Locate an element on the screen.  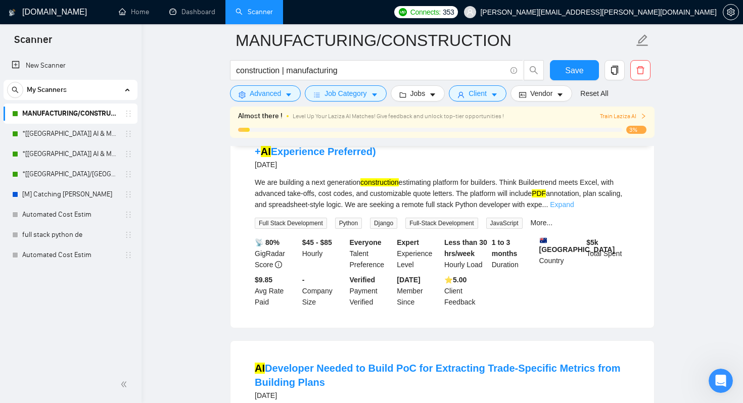
input: Scanner name... is located at coordinates (434, 40).